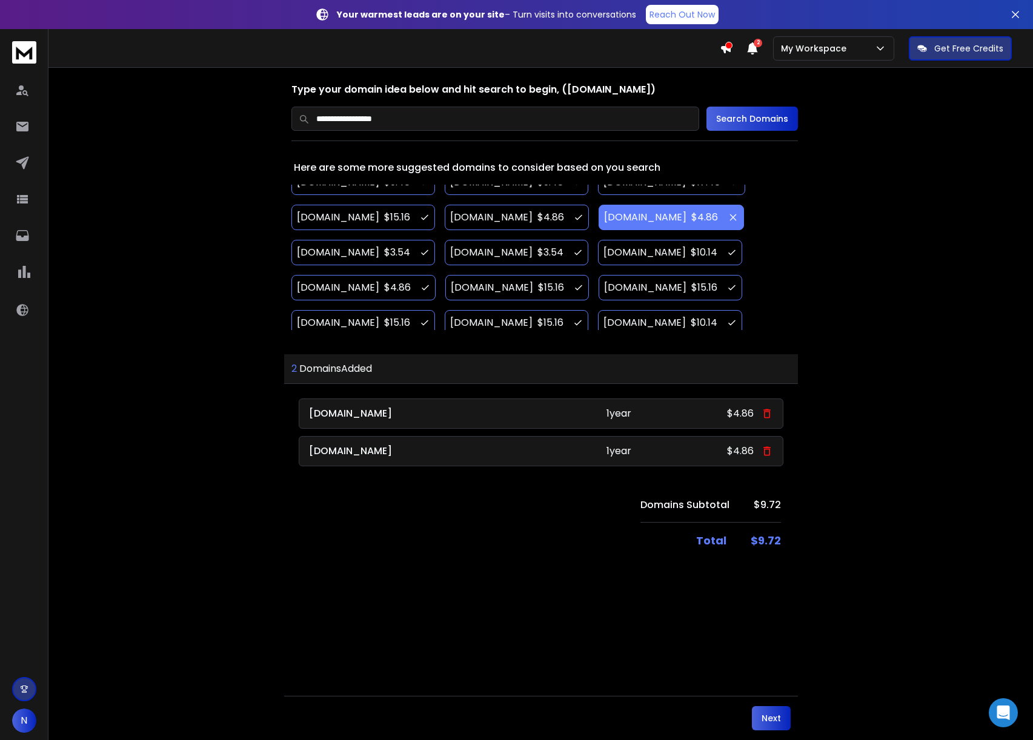  Describe the element at coordinates (752, 119) in the screenshot. I see `button: Search Domains` at that location.